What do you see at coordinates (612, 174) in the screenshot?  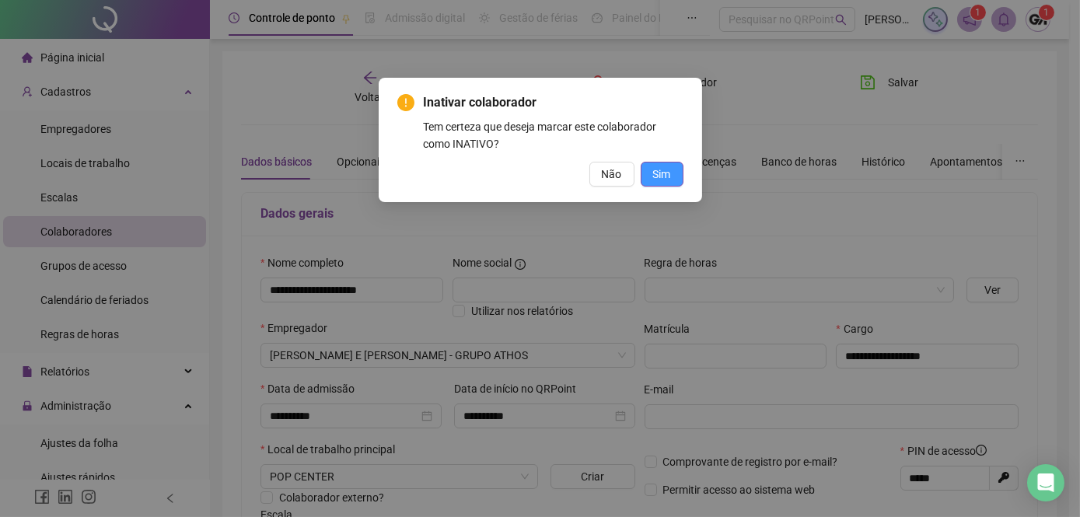 I see `button: Não` at bounding box center [612, 174].